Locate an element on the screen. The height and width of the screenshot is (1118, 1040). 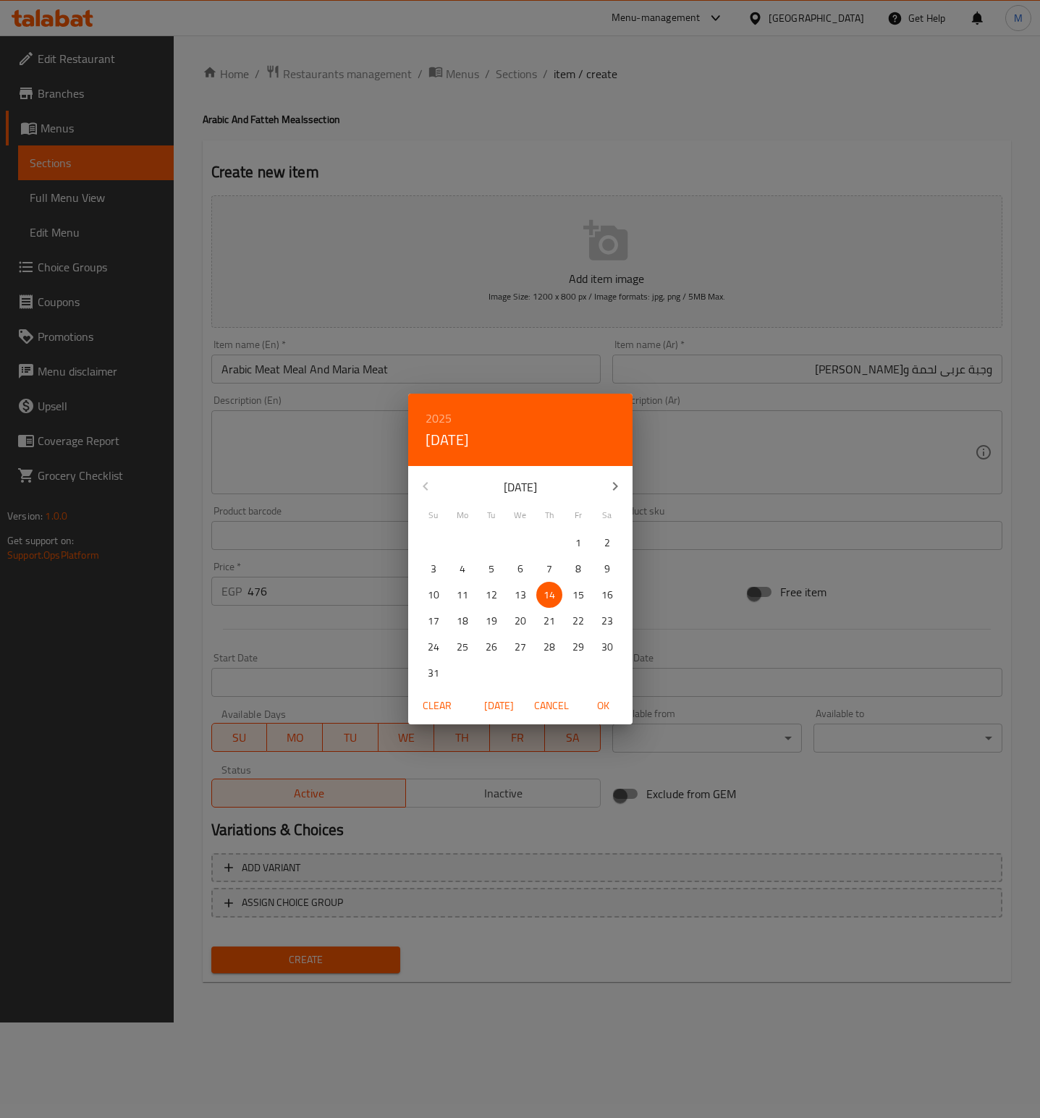
p: 20 is located at coordinates (520, 621).